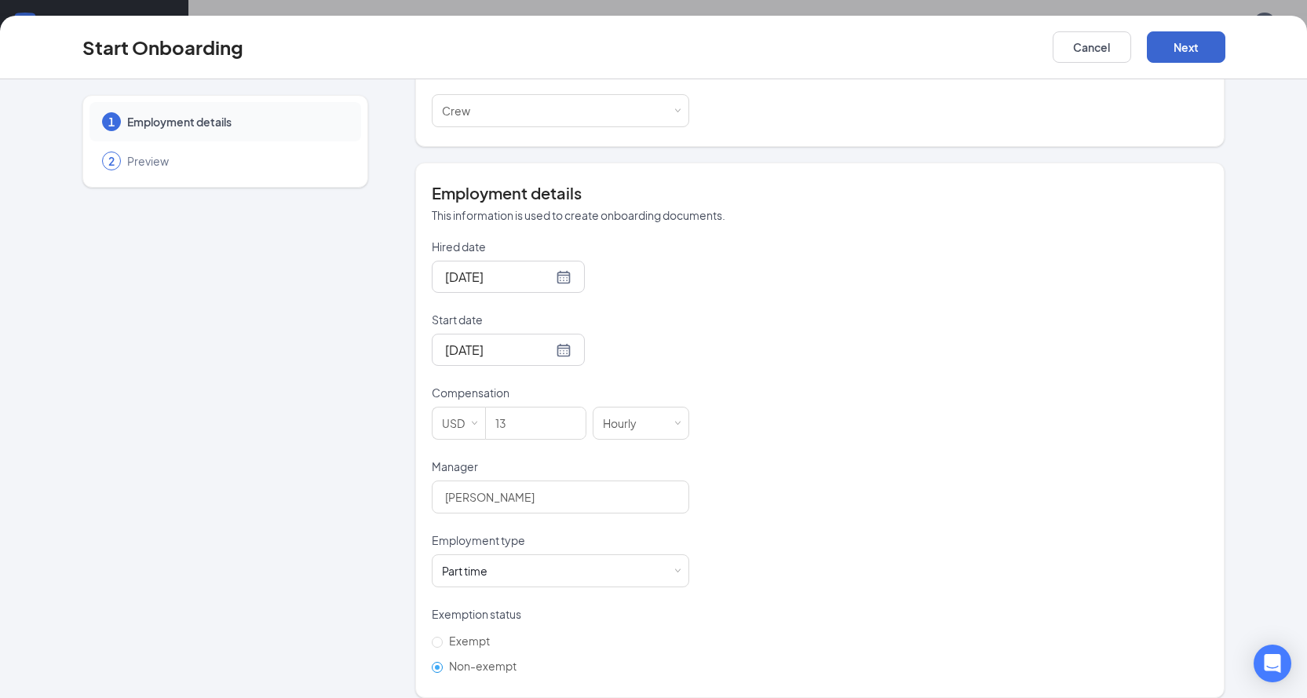 Image resolution: width=1307 pixels, height=698 pixels. I want to click on h4: Employment details, so click(820, 193).